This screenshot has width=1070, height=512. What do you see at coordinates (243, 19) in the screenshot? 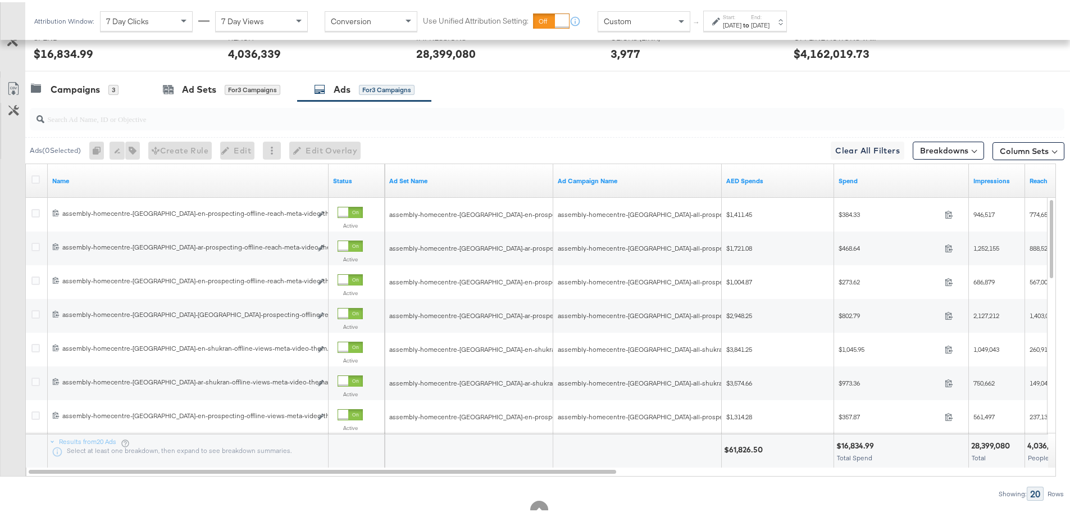
I see `span: 7 Day Views` at bounding box center [243, 19].